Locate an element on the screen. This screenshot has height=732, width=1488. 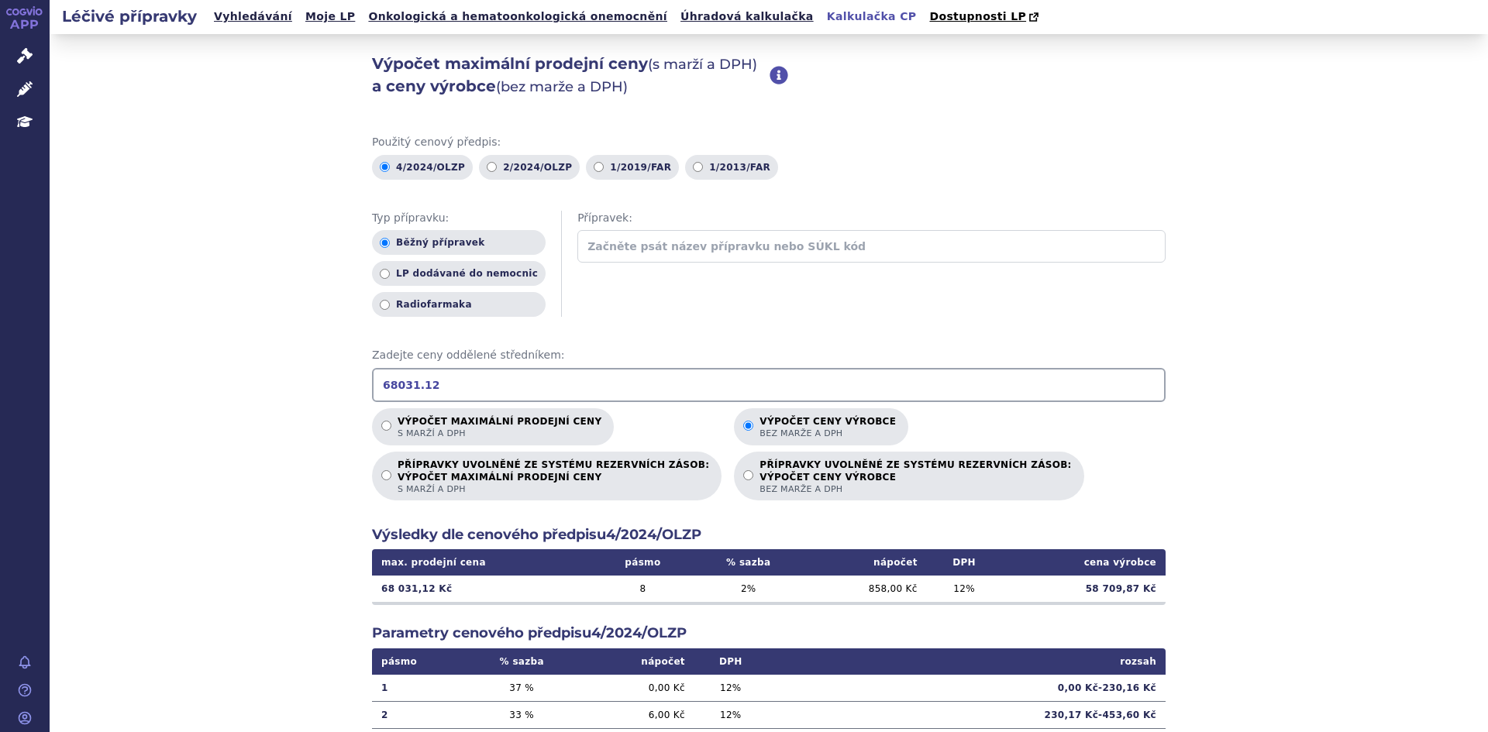
a: Kalkulačka CP is located at coordinates (872, 16).